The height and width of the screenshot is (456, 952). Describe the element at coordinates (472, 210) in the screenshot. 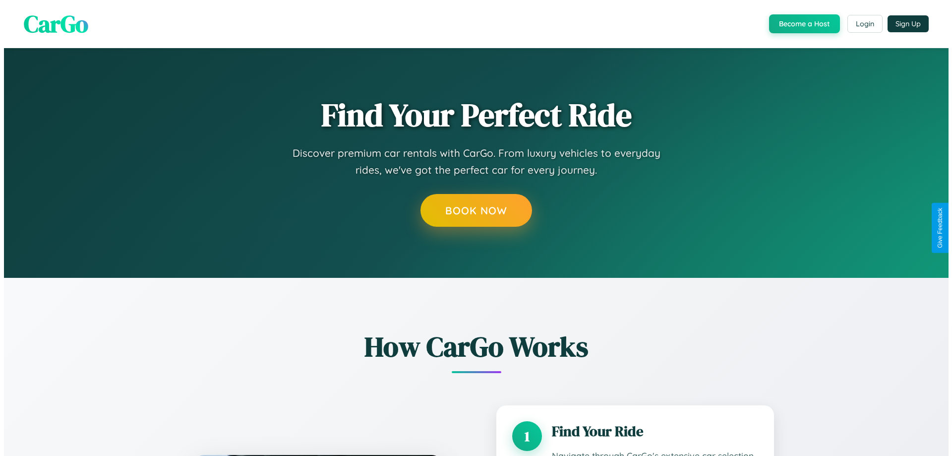

I see `button: Book Now` at that location.